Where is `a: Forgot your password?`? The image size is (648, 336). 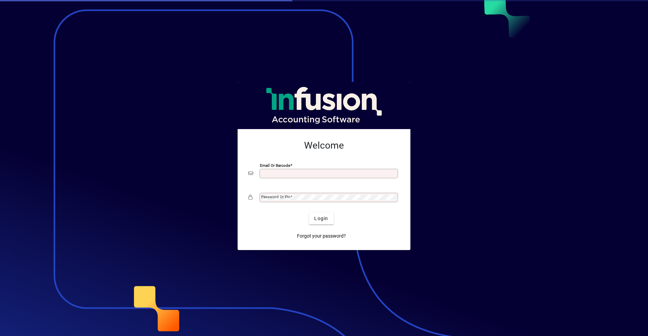 a: Forgot your password? is located at coordinates (321, 236).